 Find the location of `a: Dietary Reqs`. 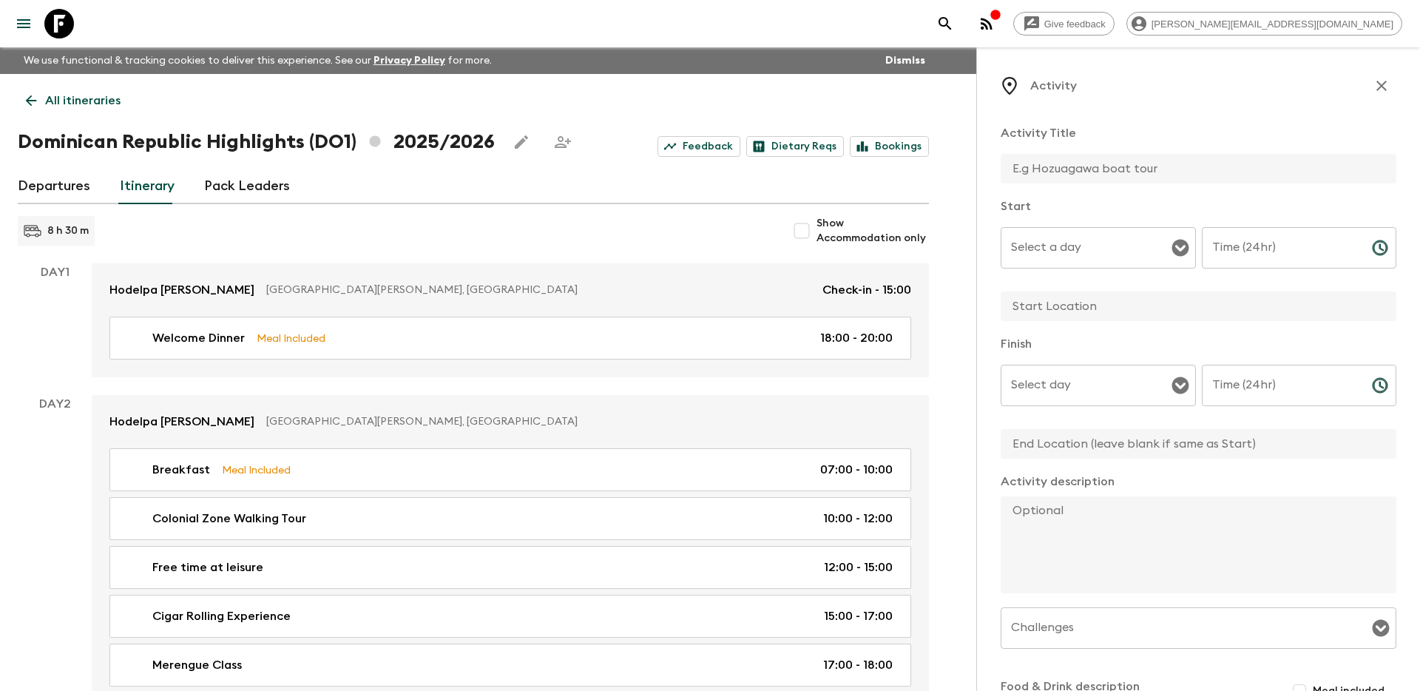

a: Dietary Reqs is located at coordinates (795, 146).